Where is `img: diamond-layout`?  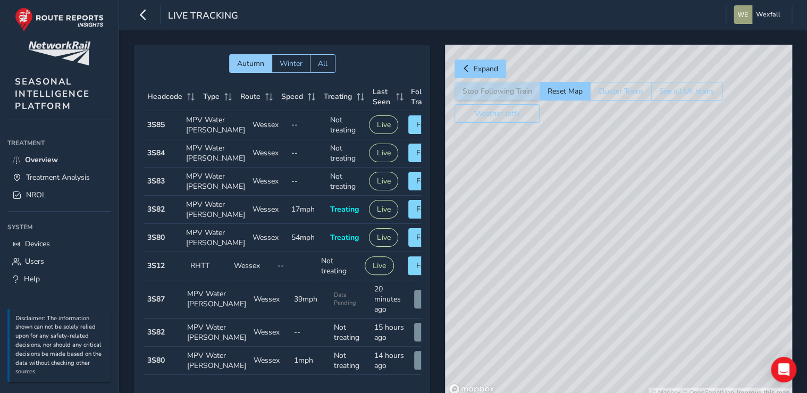 img: diamond-layout is located at coordinates (742, 14).